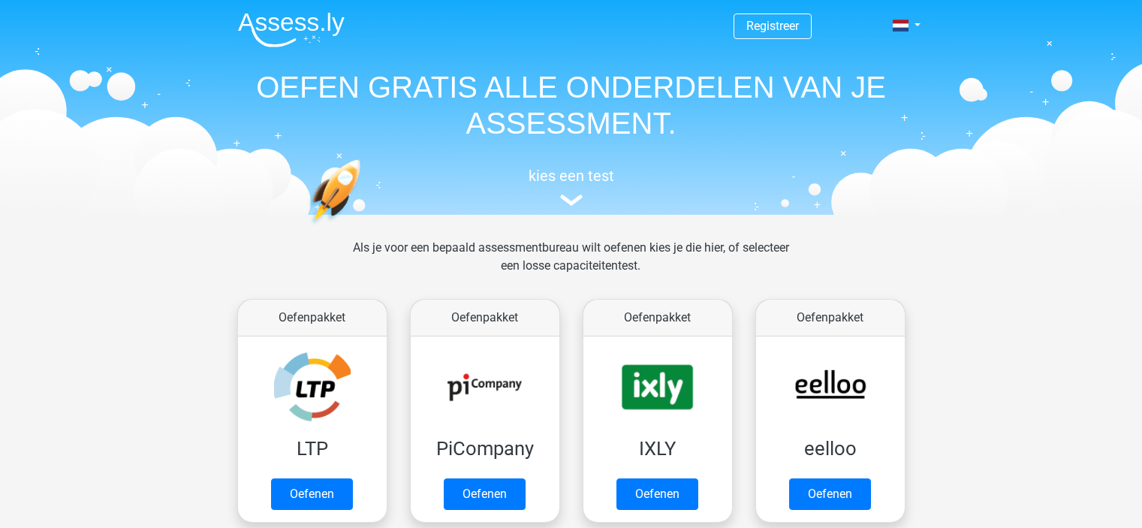 The width and height of the screenshot is (1142, 528). What do you see at coordinates (291, 29) in the screenshot?
I see `img: Assessly` at bounding box center [291, 29].